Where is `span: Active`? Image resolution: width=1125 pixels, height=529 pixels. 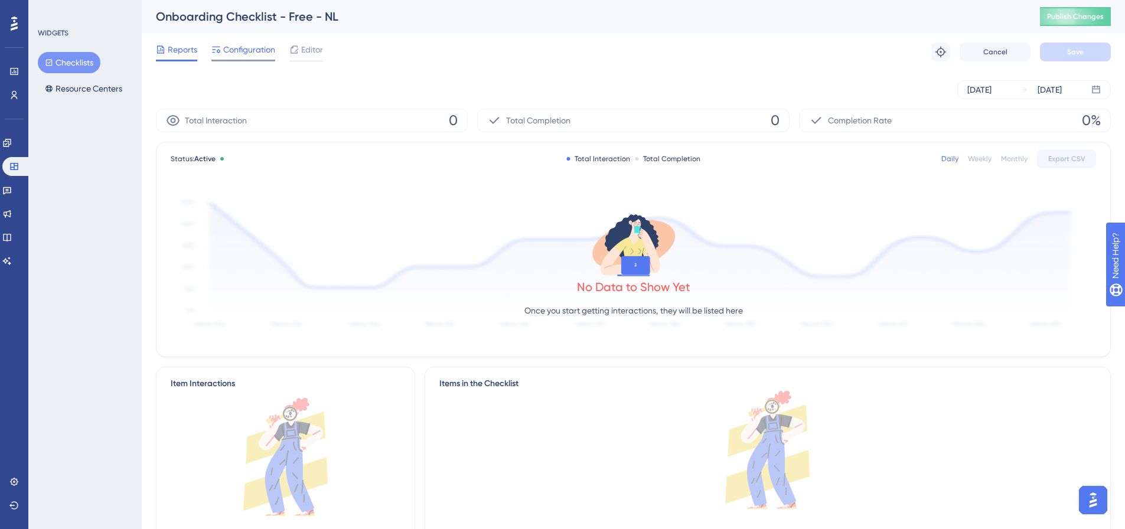 span: Active is located at coordinates (205, 159).